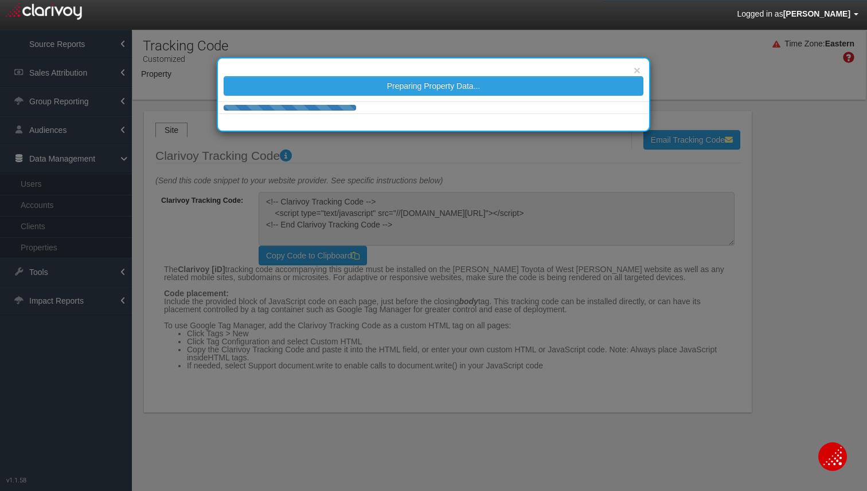 This screenshot has height=491, width=867. I want to click on span: Preparing Property Data..., so click(433, 86).